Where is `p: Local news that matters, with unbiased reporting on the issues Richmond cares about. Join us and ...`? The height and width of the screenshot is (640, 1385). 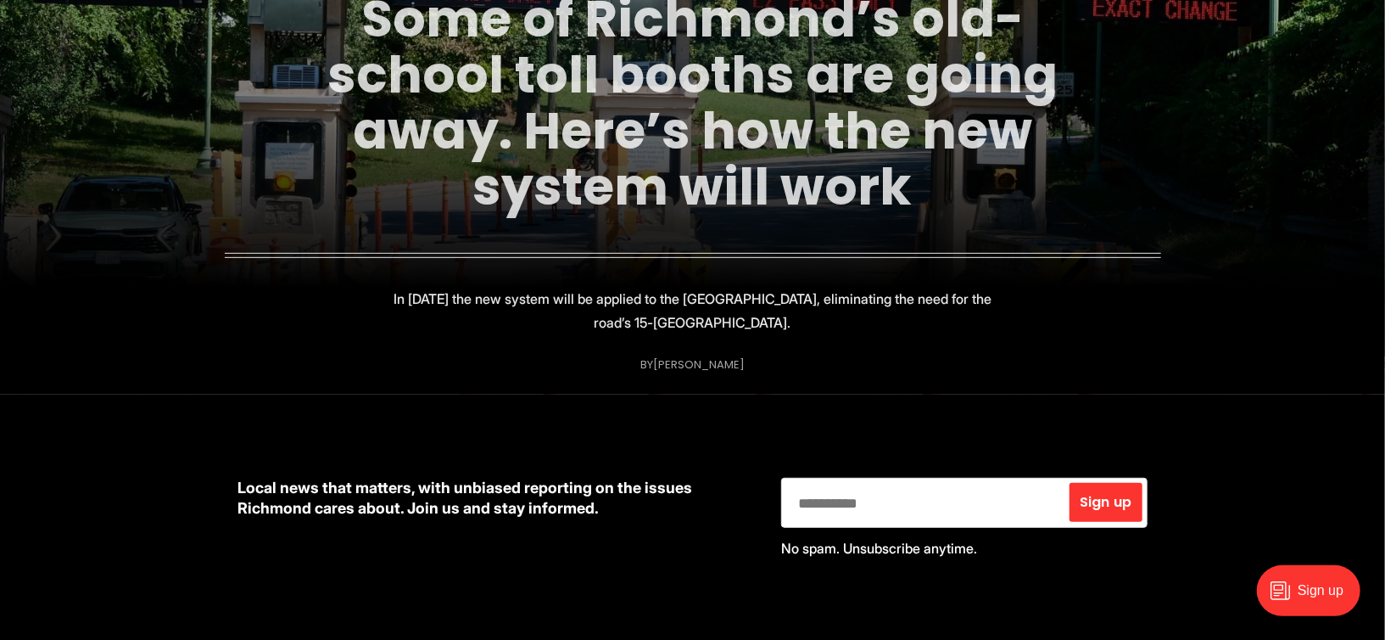
p: Local news that matters, with unbiased reporting on the issues Richmond cares about. Join us and ... is located at coordinates (496, 498).